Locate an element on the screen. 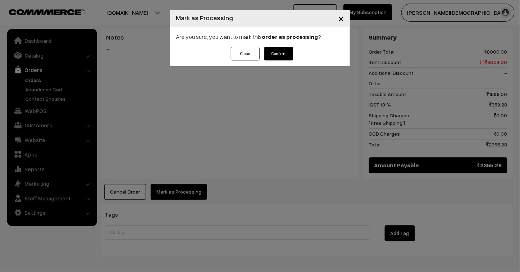 The width and height of the screenshot is (520, 272). h4: Mark as Processing is located at coordinates (204, 18).